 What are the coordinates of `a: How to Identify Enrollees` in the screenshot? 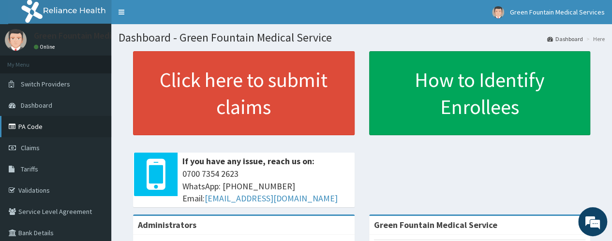 It's located at (480, 93).